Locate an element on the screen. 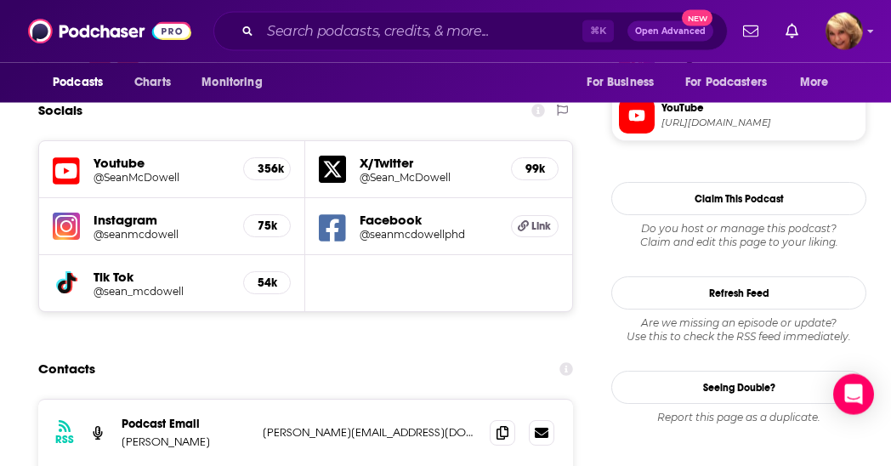 The width and height of the screenshot is (891, 466). h5: @SeanMcDowell is located at coordinates (162, 177).